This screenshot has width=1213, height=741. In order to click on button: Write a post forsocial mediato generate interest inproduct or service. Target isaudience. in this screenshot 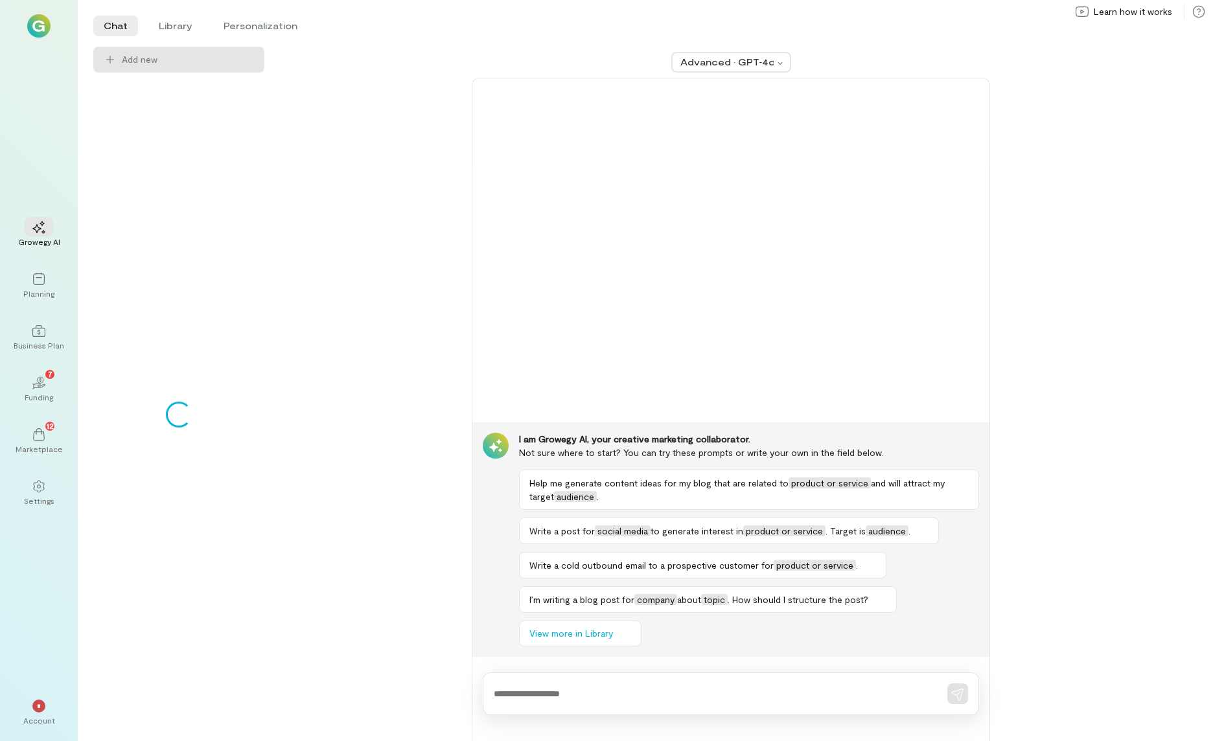, I will do `click(729, 531)`.